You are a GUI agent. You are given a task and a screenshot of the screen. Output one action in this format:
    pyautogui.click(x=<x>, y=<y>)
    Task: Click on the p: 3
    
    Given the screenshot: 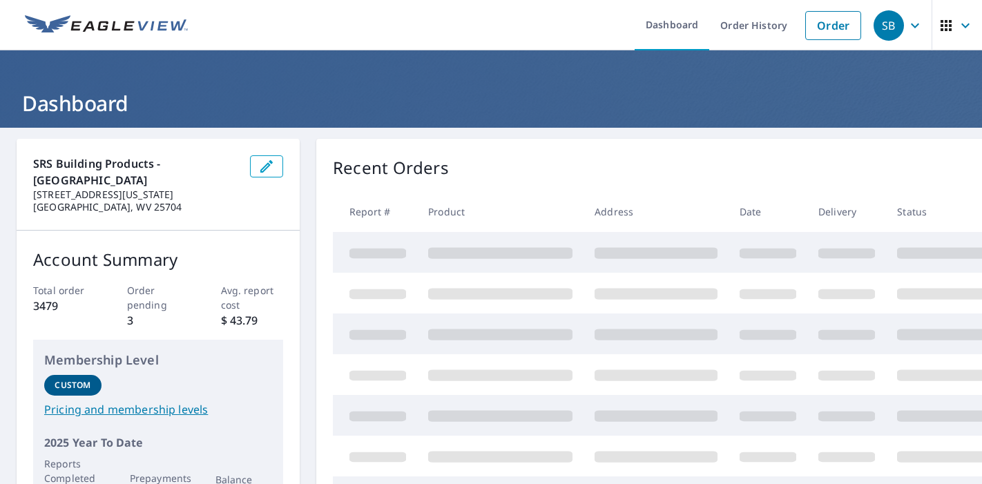 What is the action you would take?
    pyautogui.click(x=158, y=320)
    